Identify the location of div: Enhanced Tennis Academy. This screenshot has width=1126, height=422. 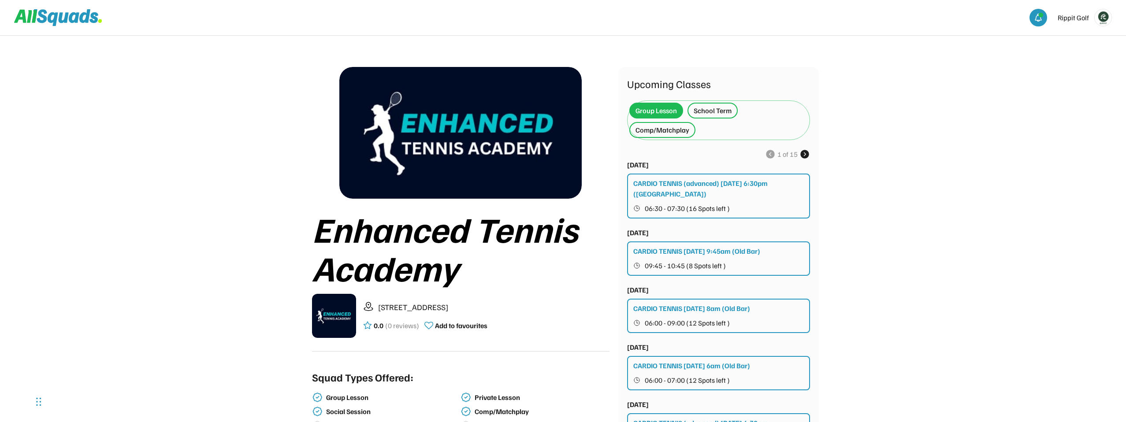
(460, 248).